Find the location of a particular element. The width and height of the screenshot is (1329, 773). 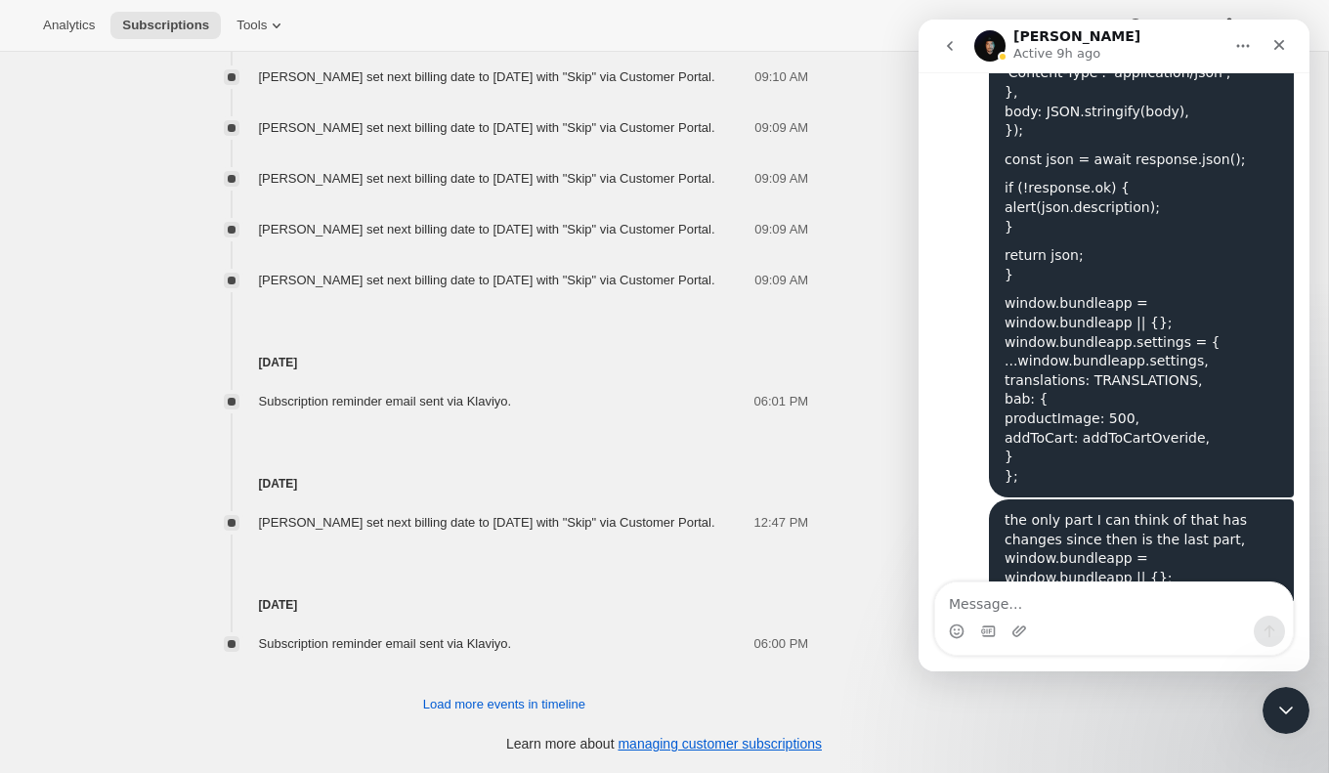

img: Profile image for Adrian is located at coordinates (71, 26).